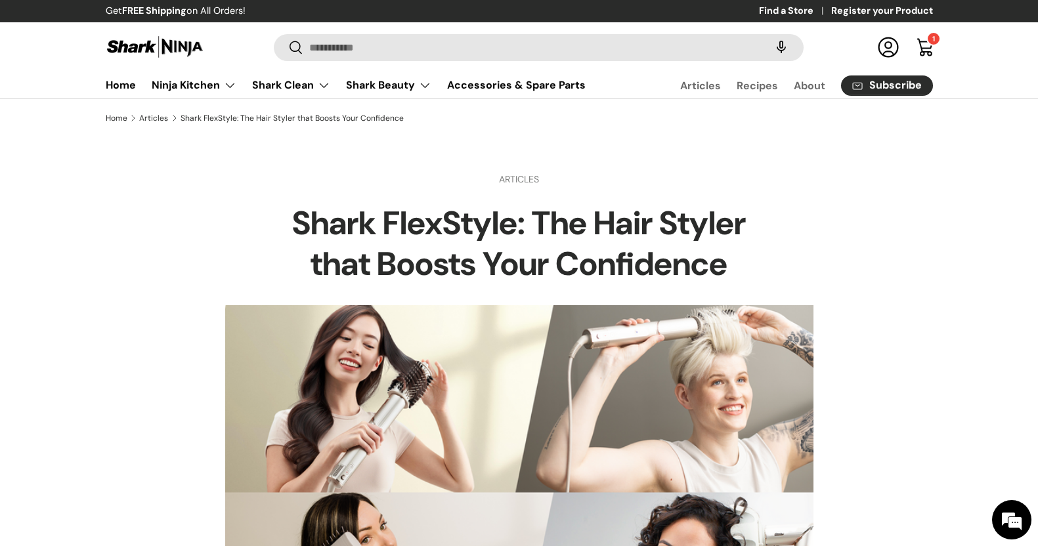 Image resolution: width=1038 pixels, height=546 pixels. What do you see at coordinates (292, 118) in the screenshot?
I see `a: Shark FlexStyle: The Hair Styler that Boosts Your Confidence` at bounding box center [292, 118].